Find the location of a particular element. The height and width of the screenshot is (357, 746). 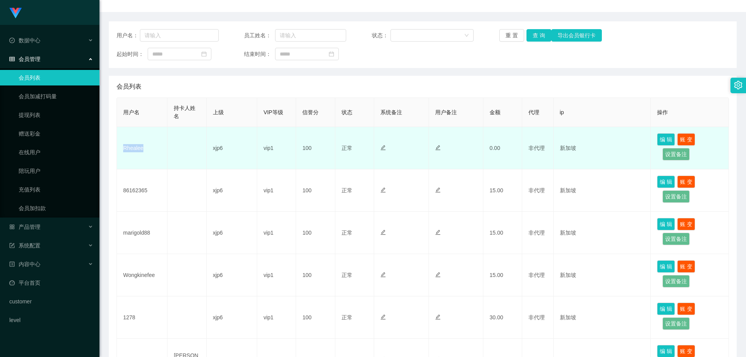

a: customer is located at coordinates (51, 301).